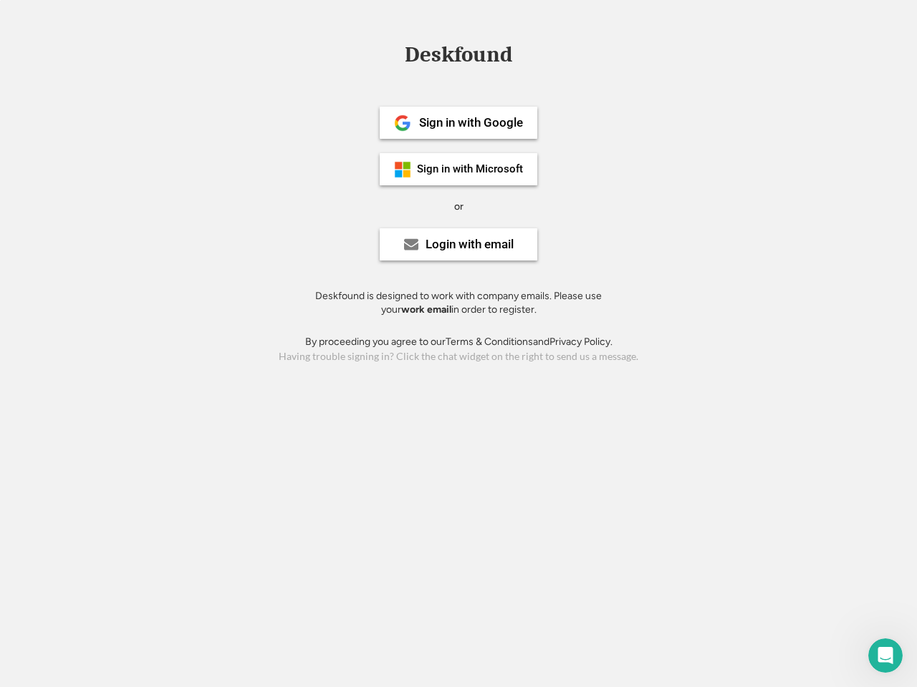 This screenshot has height=687, width=917. What do you see at coordinates (470, 169) in the screenshot?
I see `div: Sign in with Microsoft` at bounding box center [470, 169].